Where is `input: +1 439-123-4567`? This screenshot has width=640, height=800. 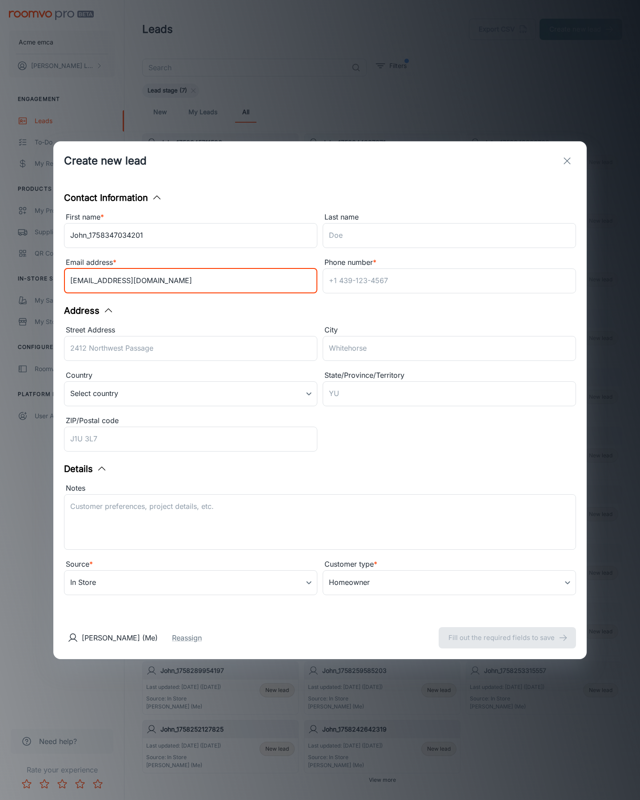 input: +1 439-123-4567 is located at coordinates (449, 281).